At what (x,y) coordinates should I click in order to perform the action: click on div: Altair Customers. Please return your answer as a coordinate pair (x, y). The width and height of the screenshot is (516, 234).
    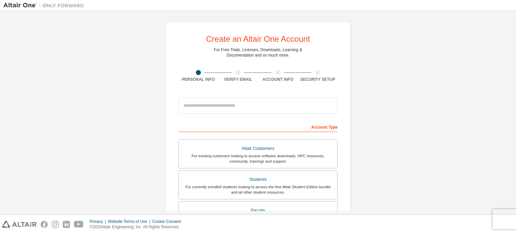
    Looking at the image, I should click on (258, 148).